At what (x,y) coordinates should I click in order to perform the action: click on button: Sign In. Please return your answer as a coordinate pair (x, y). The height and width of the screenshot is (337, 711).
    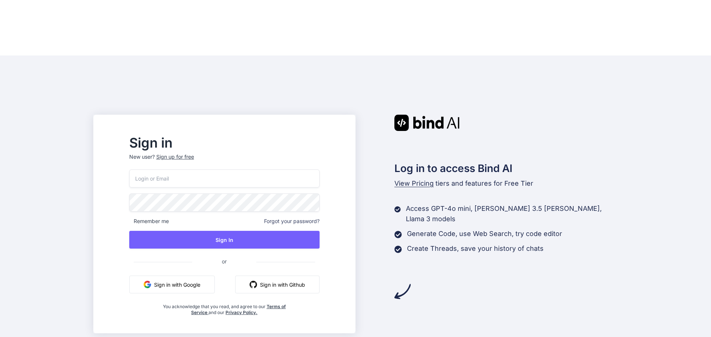
    Looking at the image, I should click on (224, 240).